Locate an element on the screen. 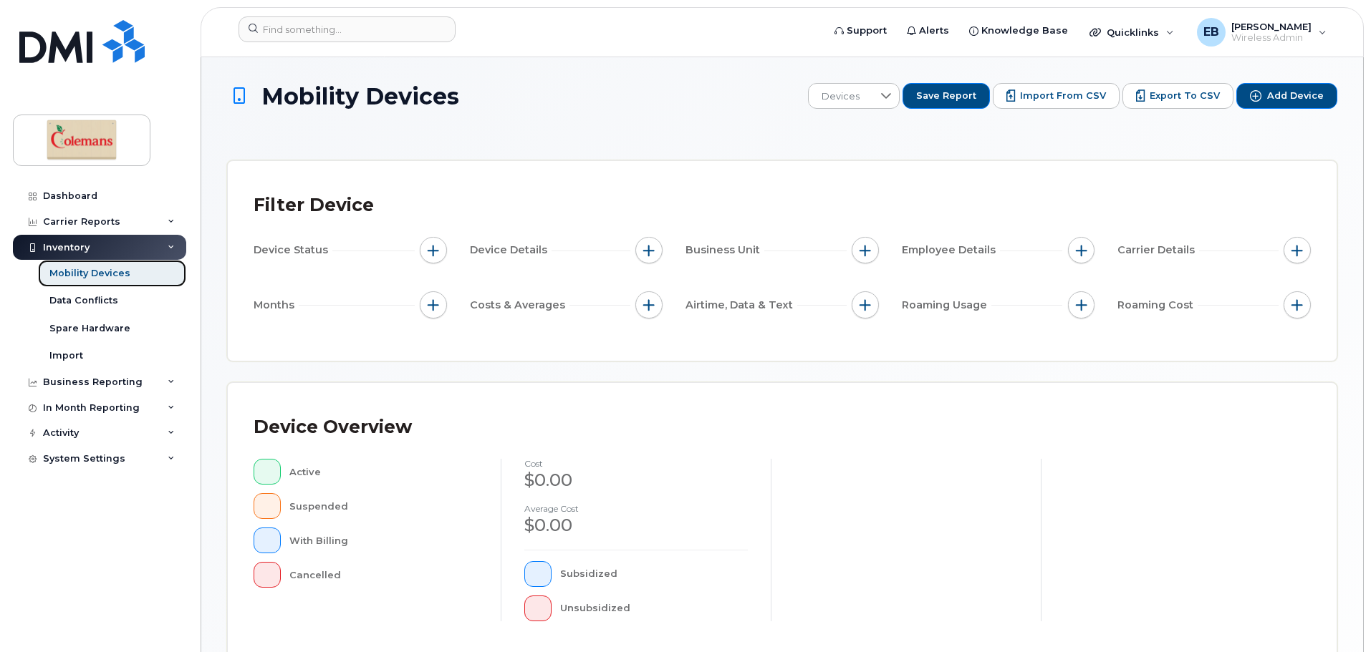  div: Suspended is located at coordinates (384, 506).